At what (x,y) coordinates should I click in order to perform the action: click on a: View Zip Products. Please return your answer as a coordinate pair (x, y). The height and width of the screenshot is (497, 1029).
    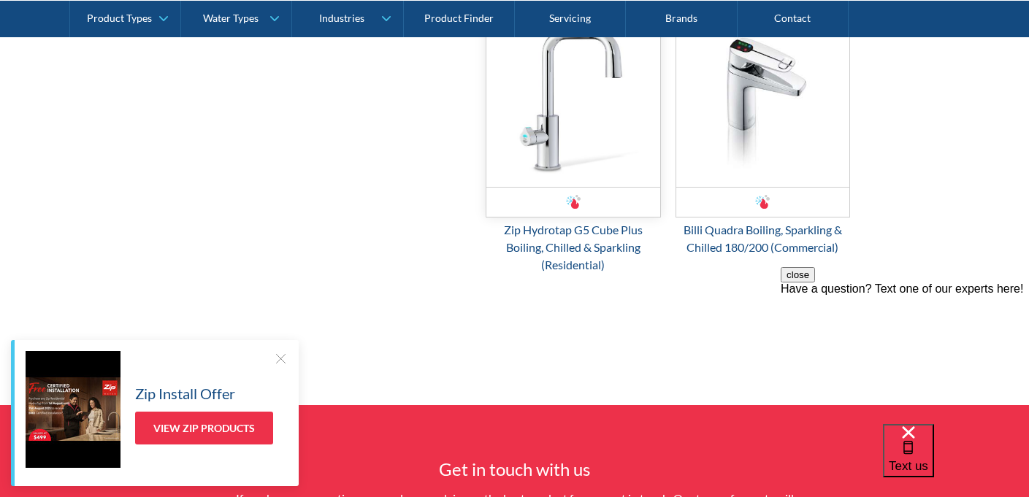
    Looking at the image, I should click on (204, 428).